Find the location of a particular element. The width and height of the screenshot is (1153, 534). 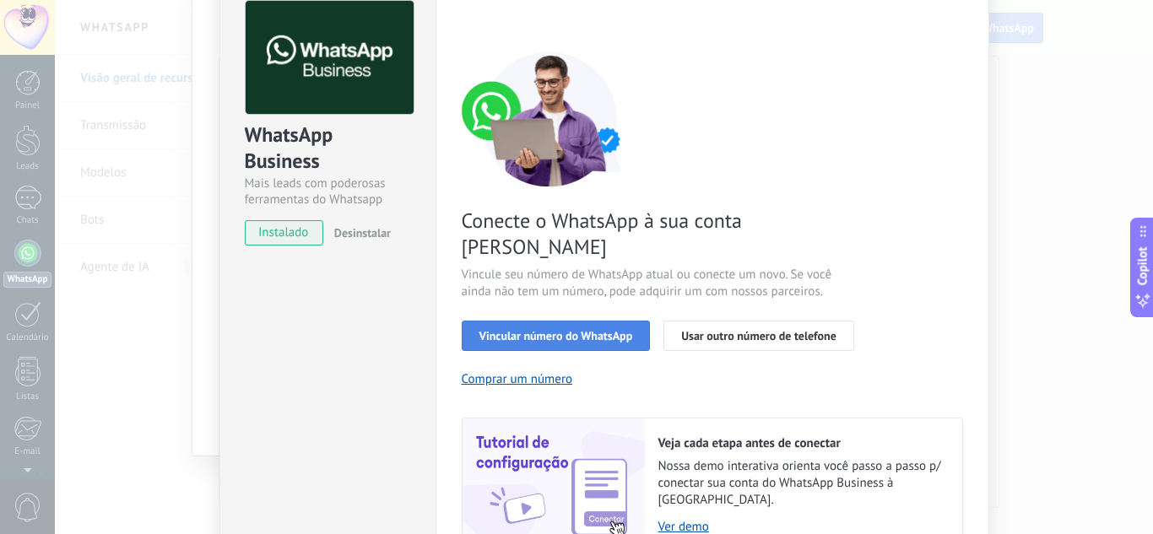

img: logo_main.png is located at coordinates (329, 57).